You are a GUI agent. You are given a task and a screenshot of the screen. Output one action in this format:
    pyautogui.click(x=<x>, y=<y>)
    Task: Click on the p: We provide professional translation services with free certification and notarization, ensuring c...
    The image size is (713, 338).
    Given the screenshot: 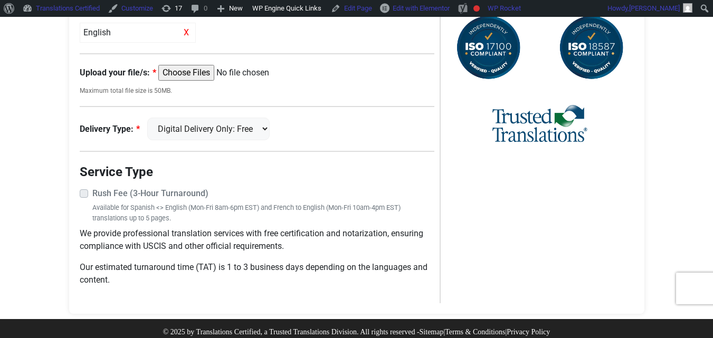 What is the action you would take?
    pyautogui.click(x=257, y=240)
    